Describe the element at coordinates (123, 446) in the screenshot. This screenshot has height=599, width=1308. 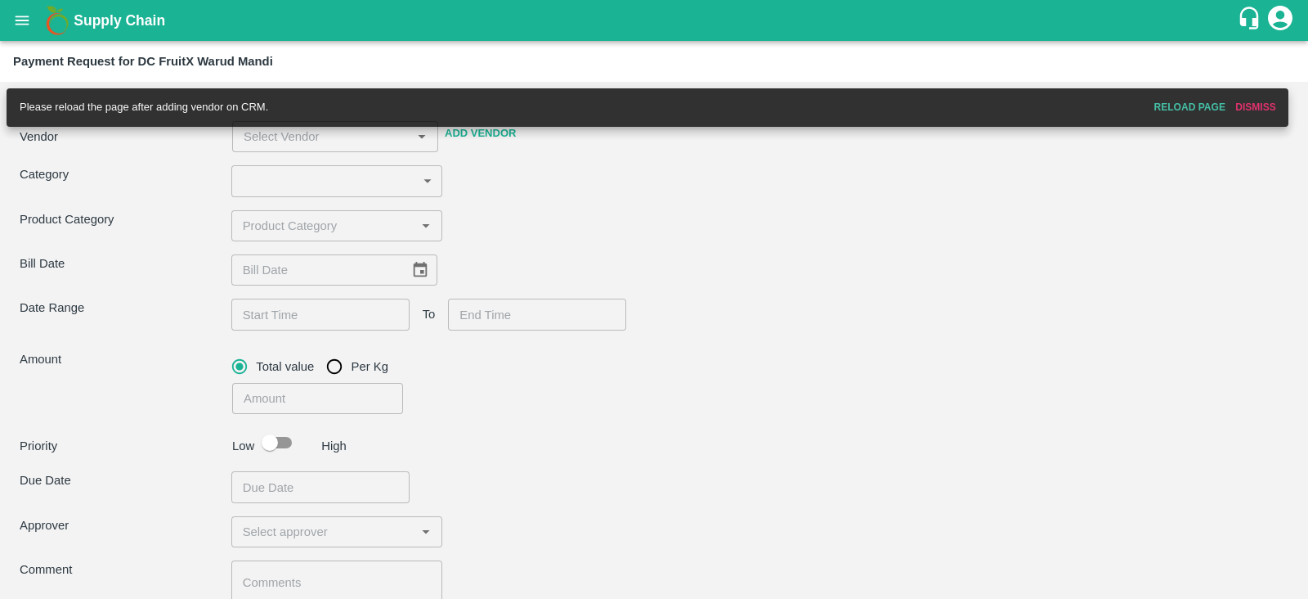
I see `p: Priority` at that location.